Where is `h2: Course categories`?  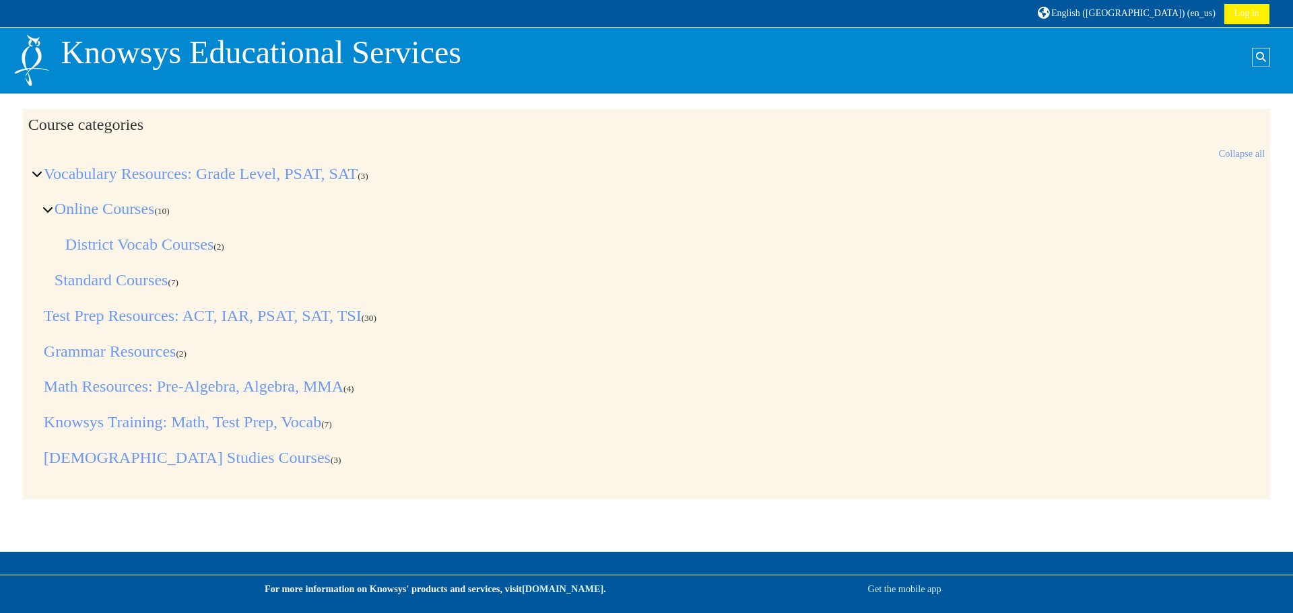 h2: Course categories is located at coordinates (646, 125).